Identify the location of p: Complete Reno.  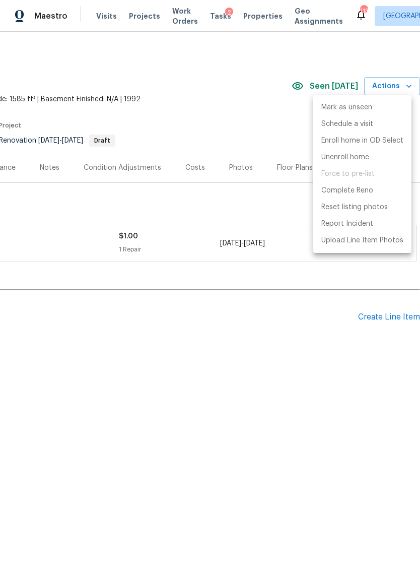
(347, 190).